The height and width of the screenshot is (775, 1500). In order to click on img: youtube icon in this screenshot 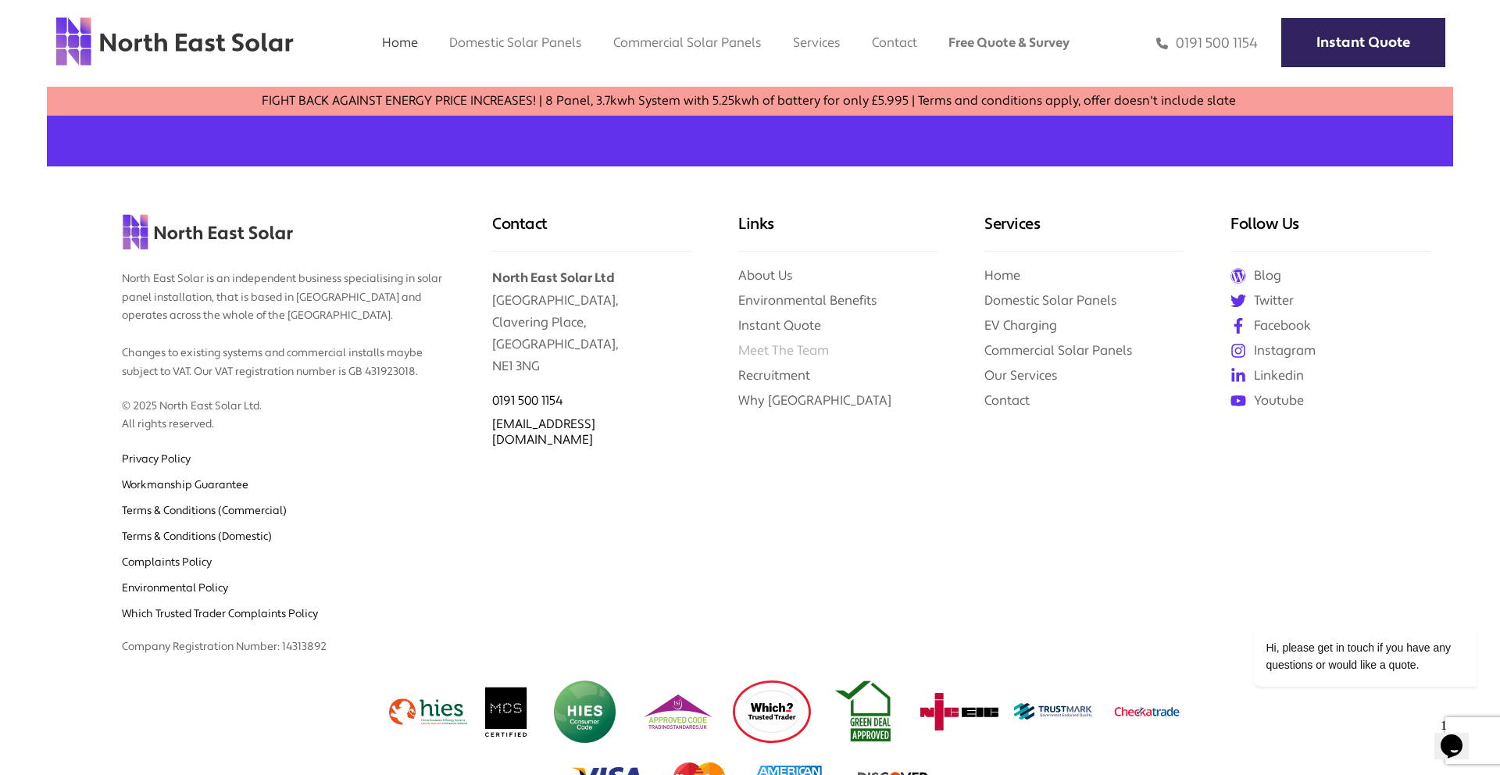, I will do `click(1238, 401)`.